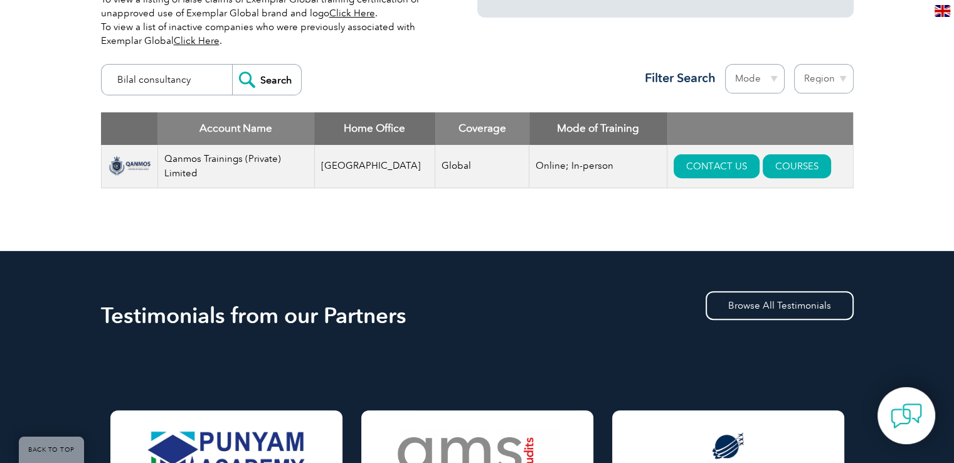  What do you see at coordinates (267, 80) in the screenshot?
I see `input: Search` at bounding box center [267, 80].